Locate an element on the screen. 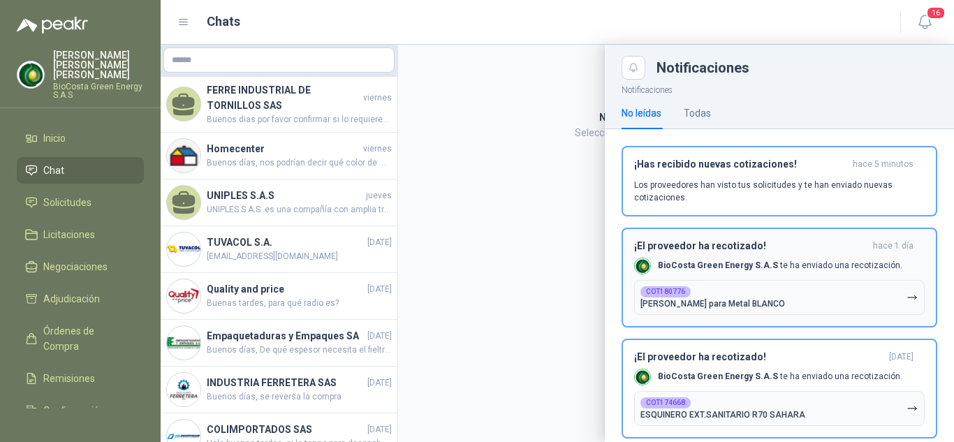  span: Inicio is located at coordinates (54, 138).